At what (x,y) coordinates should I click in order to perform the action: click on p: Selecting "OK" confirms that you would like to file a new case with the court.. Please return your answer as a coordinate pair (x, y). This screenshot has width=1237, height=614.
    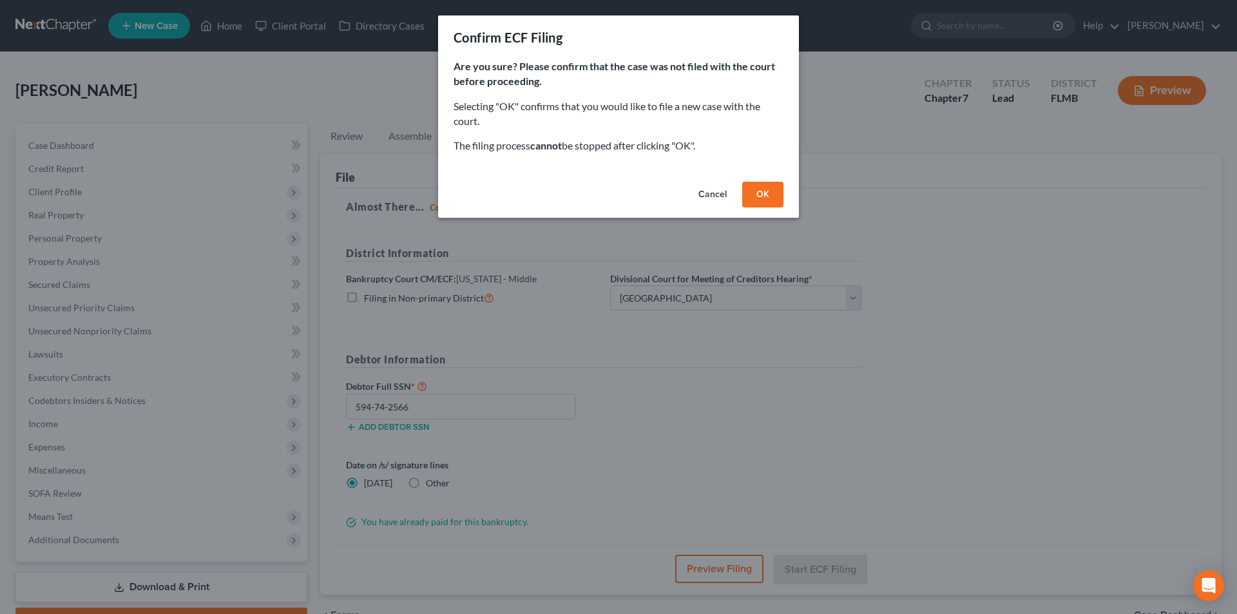
    Looking at the image, I should click on (618, 114).